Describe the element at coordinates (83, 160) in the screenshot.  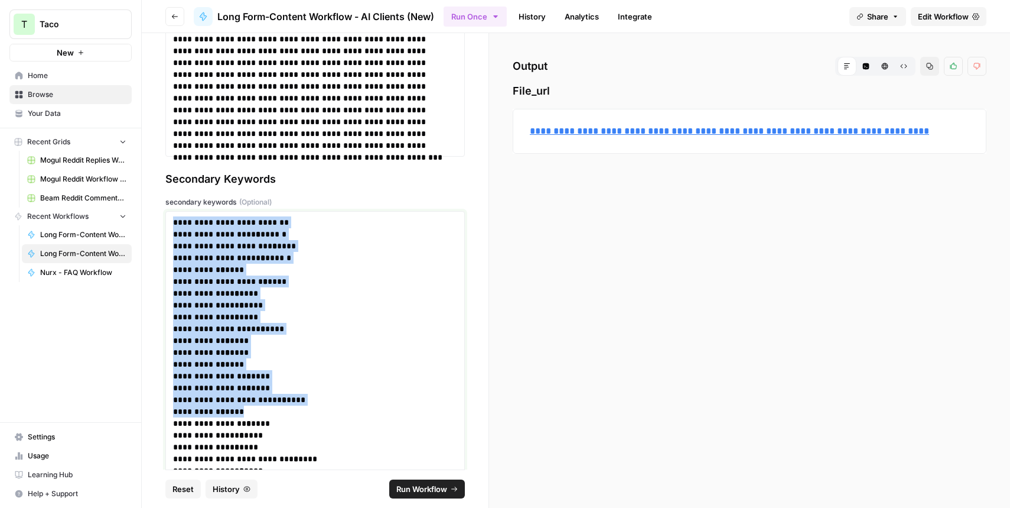
I see `span: Mogul Reddit Replies Workflow Grid` at that location.